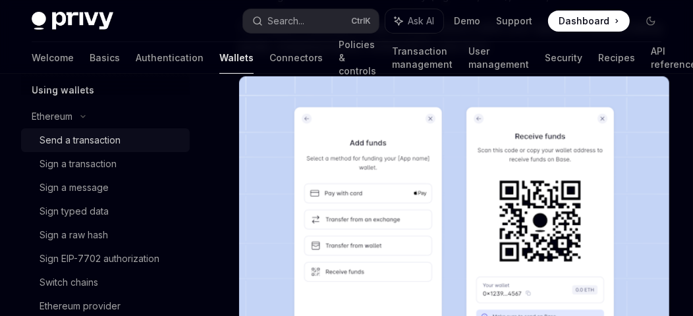  What do you see at coordinates (422, 58) in the screenshot?
I see `a: Transaction management` at bounding box center [422, 58].